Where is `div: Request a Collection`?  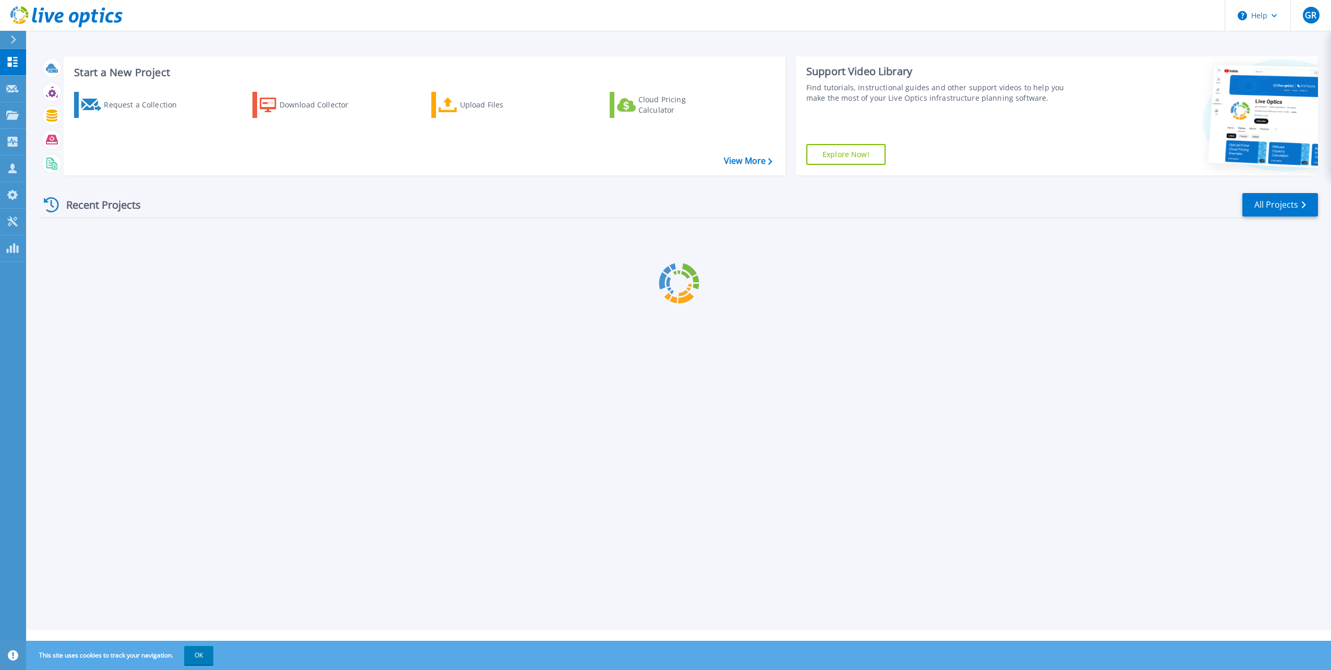 div: Request a Collection is located at coordinates (146, 105).